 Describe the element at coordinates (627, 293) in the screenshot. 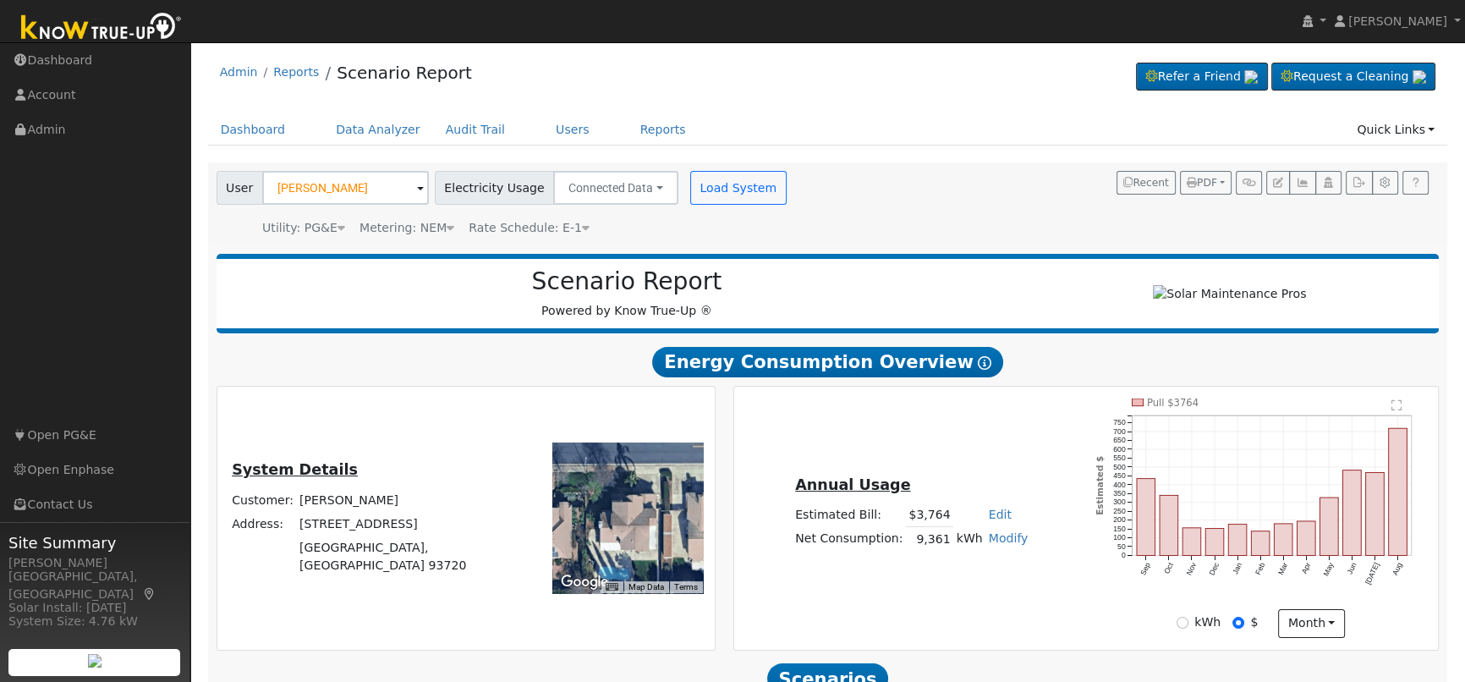

I see `div: Powered by Know True-Up ®` at that location.